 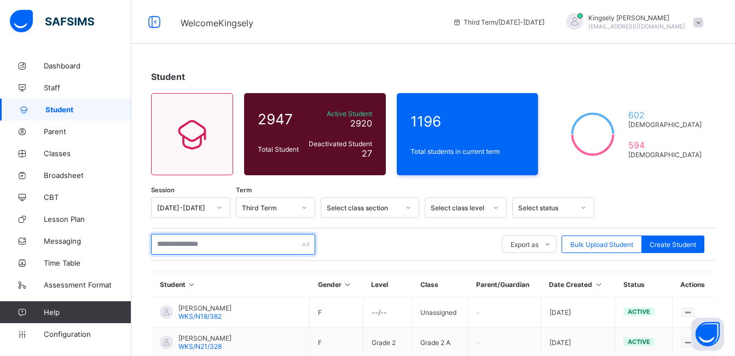 What do you see at coordinates (693, 285) in the screenshot?
I see `th: Actions` at bounding box center [693, 285].